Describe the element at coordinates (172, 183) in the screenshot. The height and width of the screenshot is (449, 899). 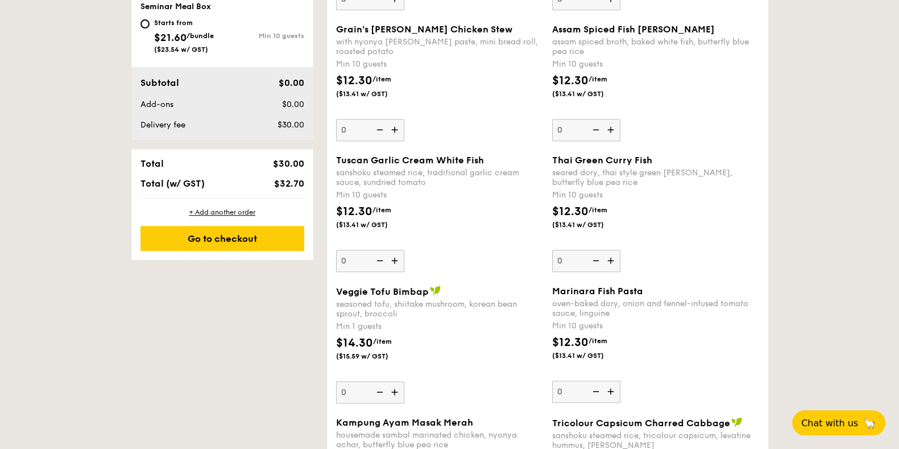
I see `span: Total (w/ GST)` at that location.